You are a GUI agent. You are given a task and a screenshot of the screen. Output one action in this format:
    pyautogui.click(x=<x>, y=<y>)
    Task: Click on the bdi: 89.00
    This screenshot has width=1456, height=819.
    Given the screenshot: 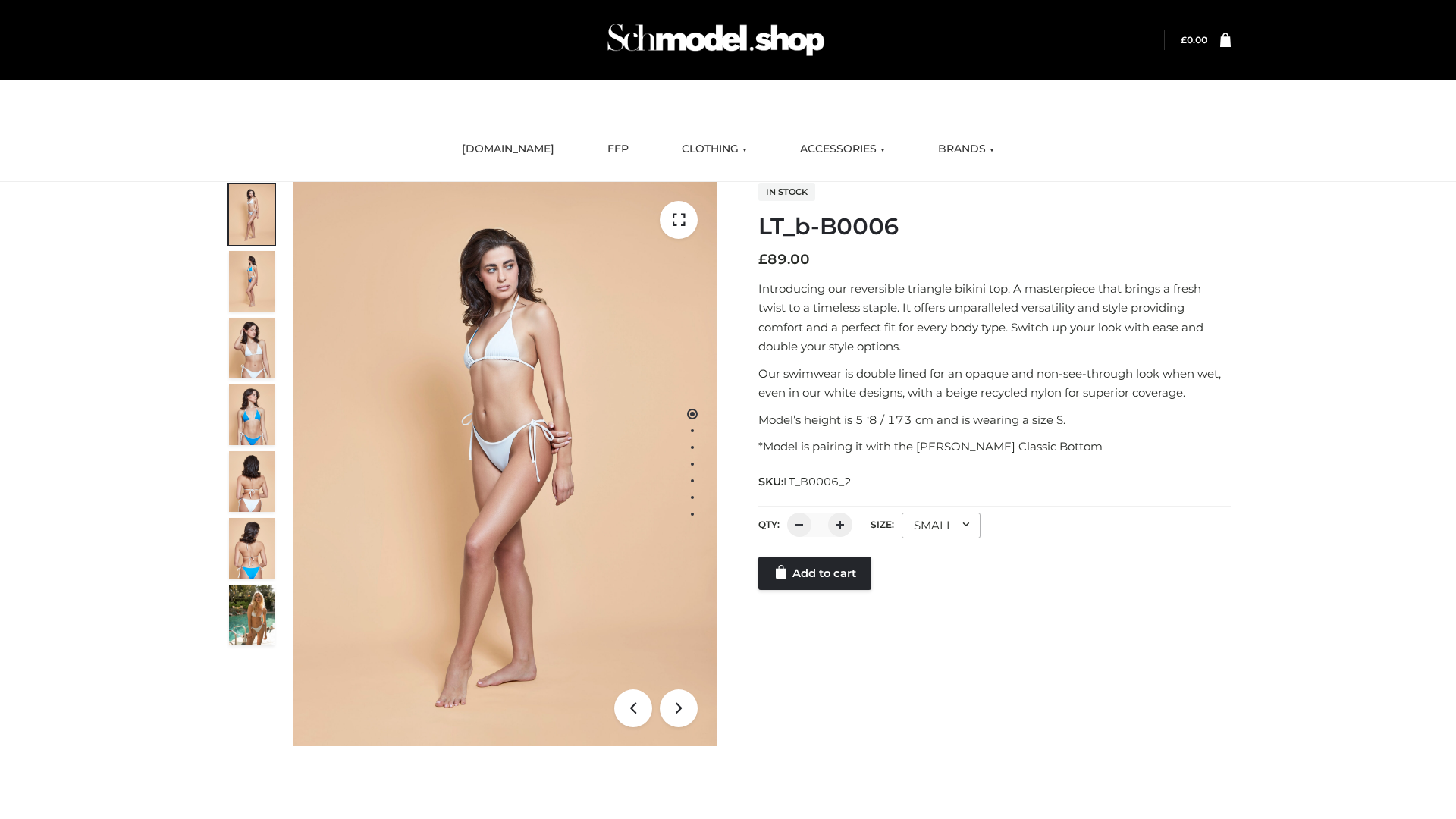 What is the action you would take?
    pyautogui.click(x=785, y=259)
    